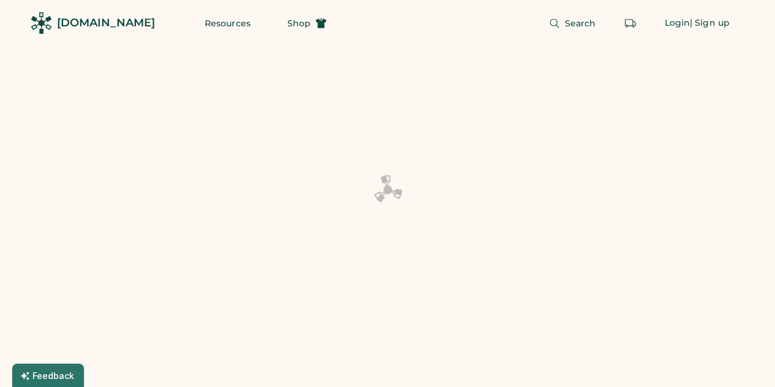  Describe the element at coordinates (388, 189) in the screenshot. I see `img: Platens-Black-Loader-Spin-rich%20black.webp` at that location.